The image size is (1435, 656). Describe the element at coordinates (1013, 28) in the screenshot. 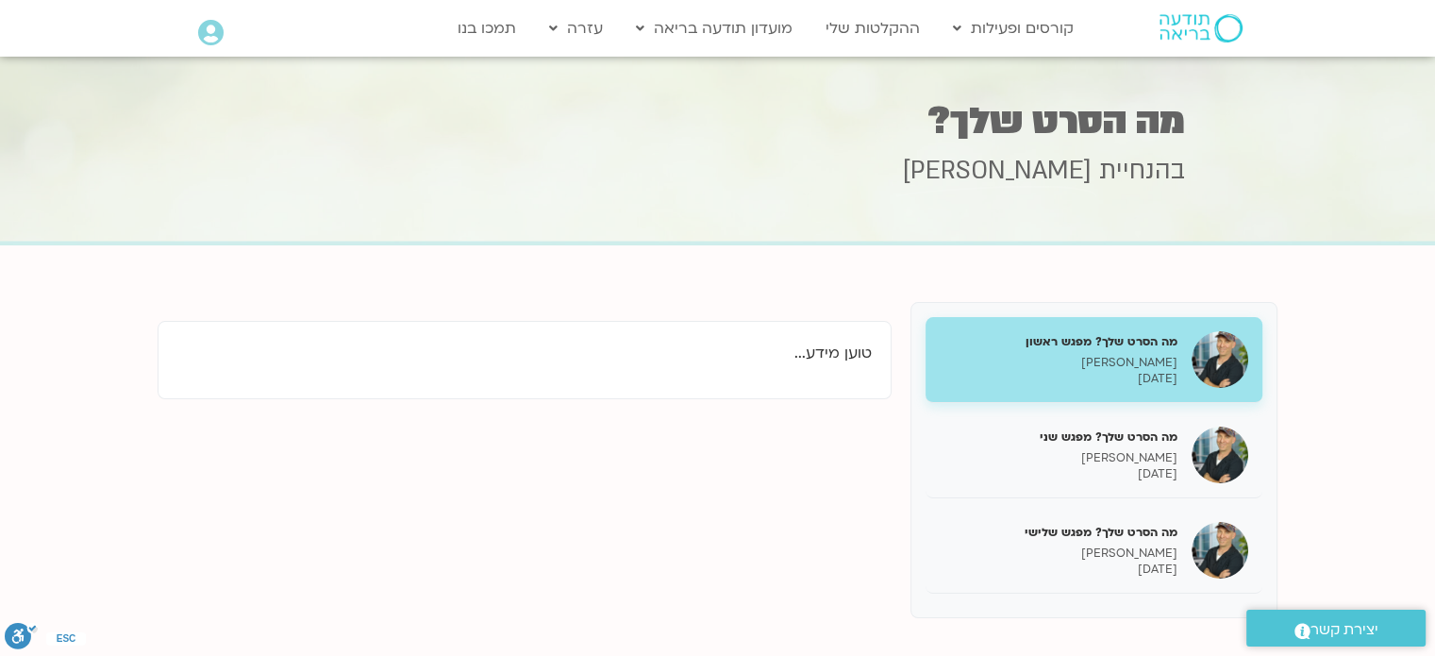

I see `a: קורסים ופעילות` at that location.